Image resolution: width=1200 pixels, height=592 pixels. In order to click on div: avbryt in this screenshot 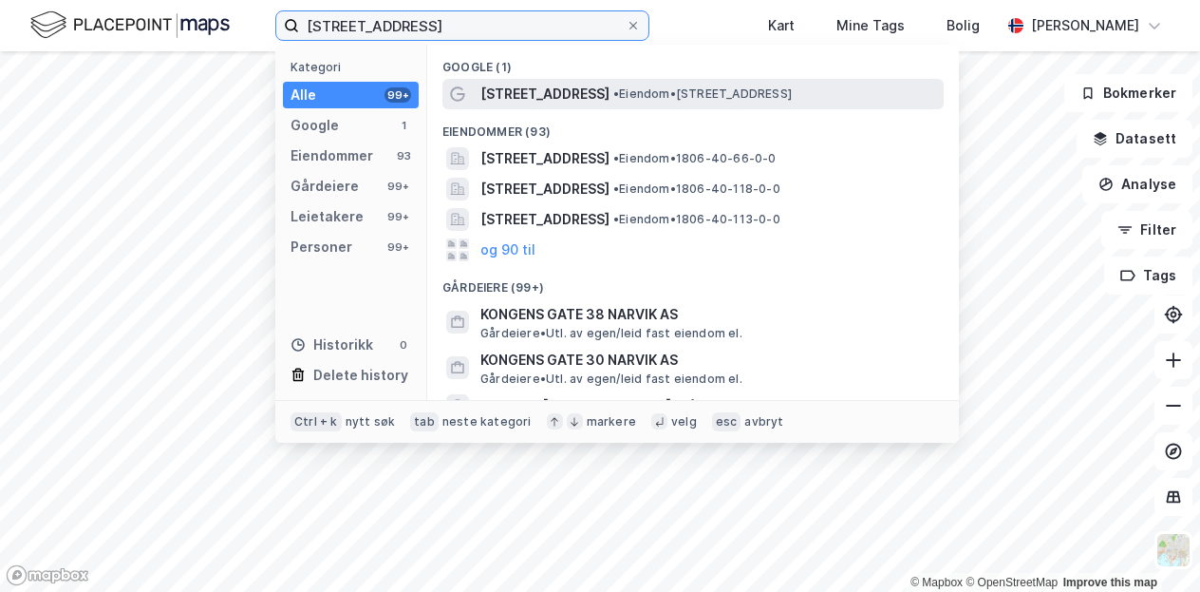, I will do `click(763, 422)`.